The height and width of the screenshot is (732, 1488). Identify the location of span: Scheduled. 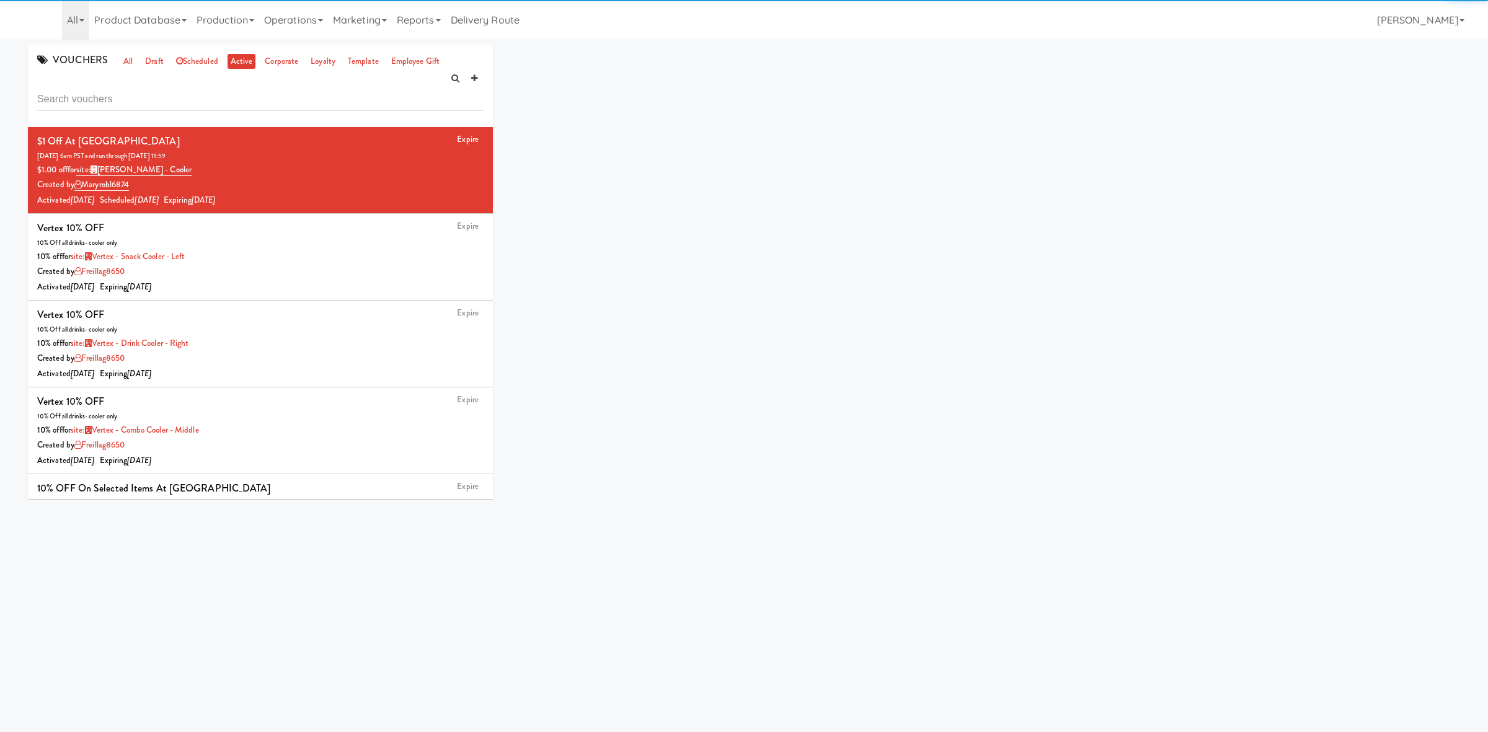
(130, 200).